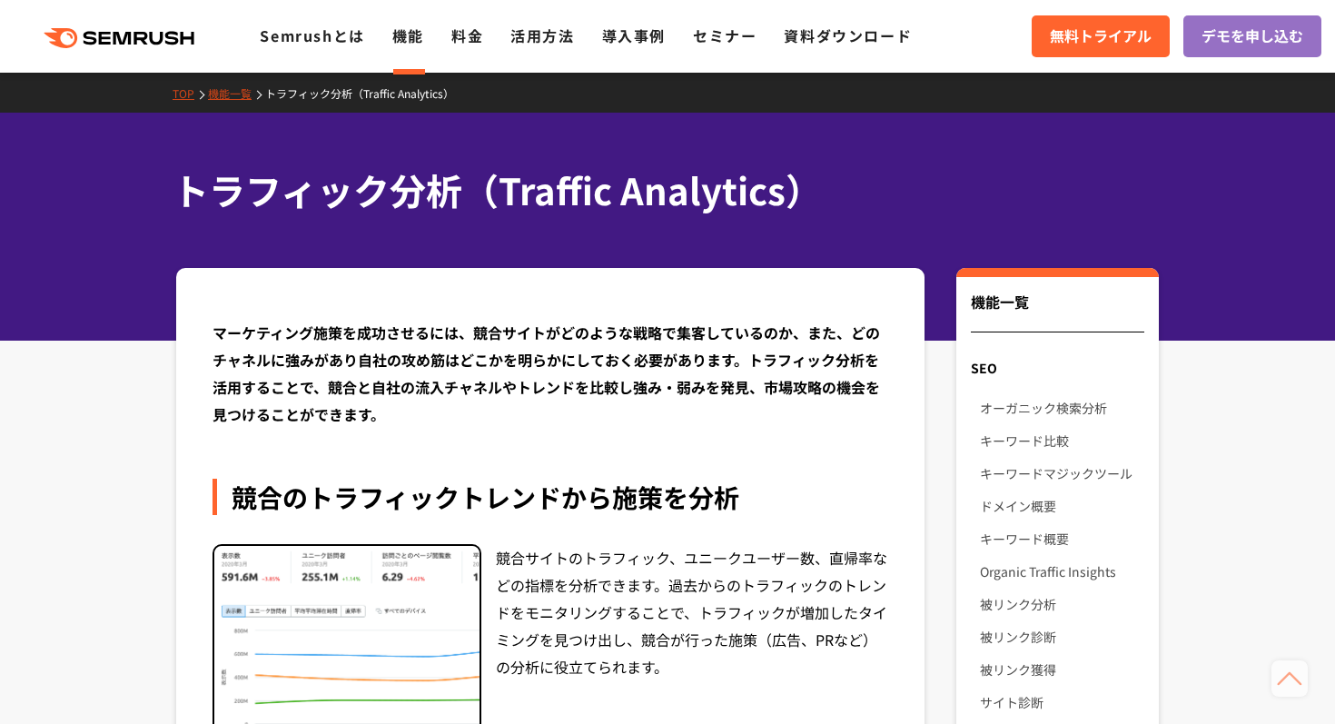 This screenshot has height=724, width=1335. I want to click on h1: トラフィック分析（Traffic Analytics）, so click(658, 190).